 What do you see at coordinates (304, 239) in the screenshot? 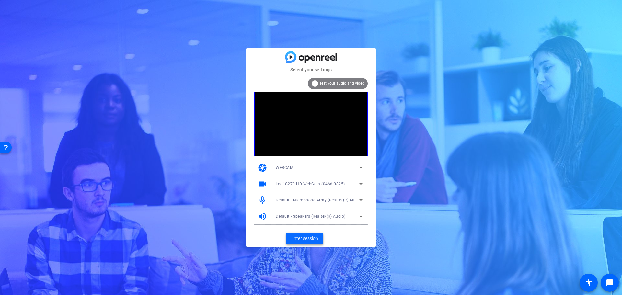
I see `button: Enter session` at bounding box center [304, 239].